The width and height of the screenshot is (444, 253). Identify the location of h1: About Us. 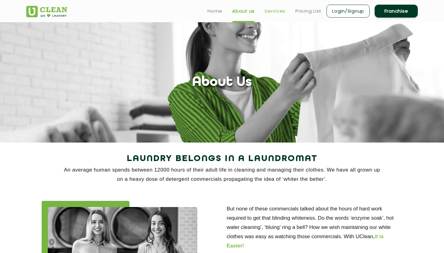
(222, 82).